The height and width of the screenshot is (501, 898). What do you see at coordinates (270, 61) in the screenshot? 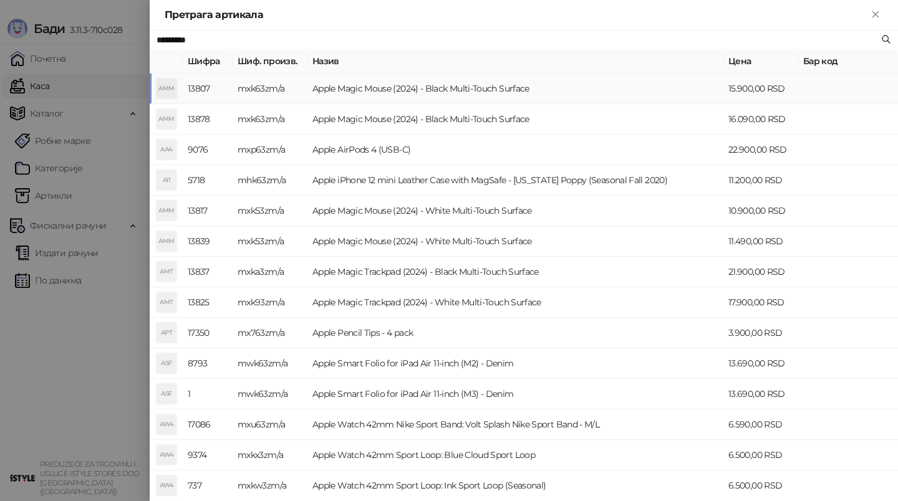
I see `th: Шиф. произв.` at bounding box center [270, 61].